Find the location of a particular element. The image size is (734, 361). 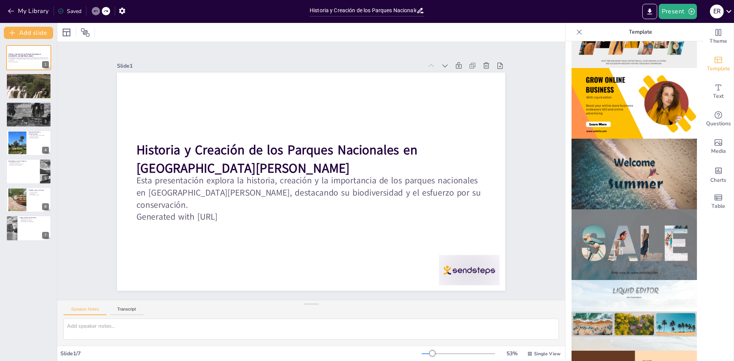

p: Participación juvenil is located at coordinates (39, 195).